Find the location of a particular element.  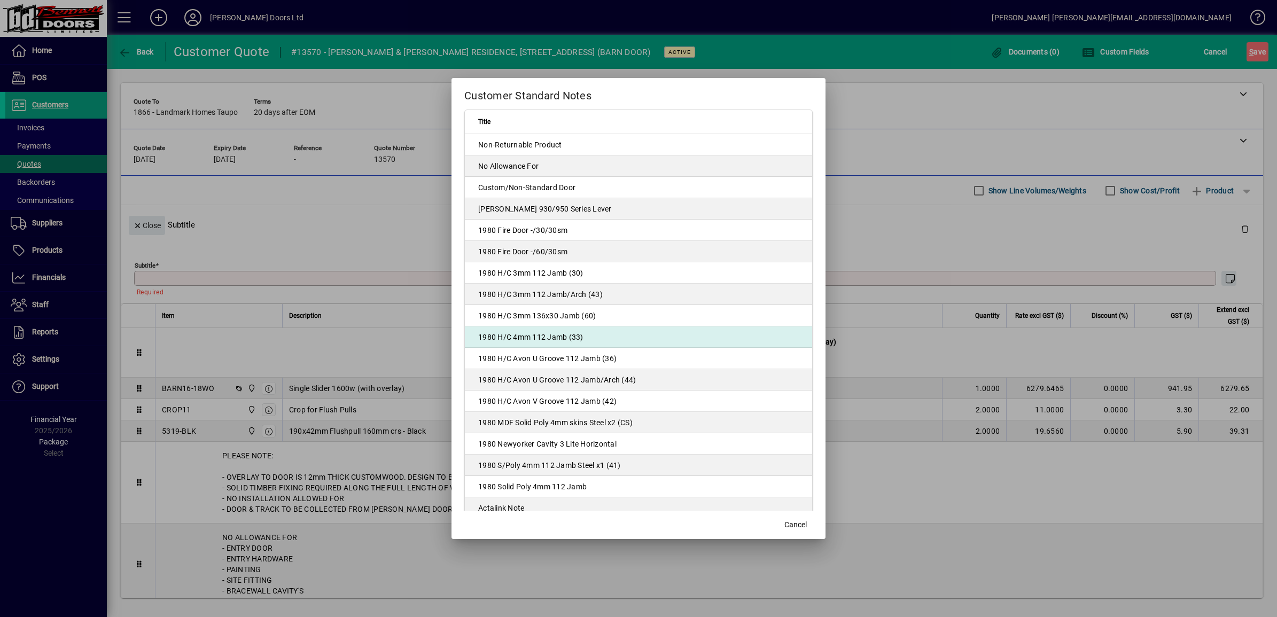

span: Title is located at coordinates (484, 122).